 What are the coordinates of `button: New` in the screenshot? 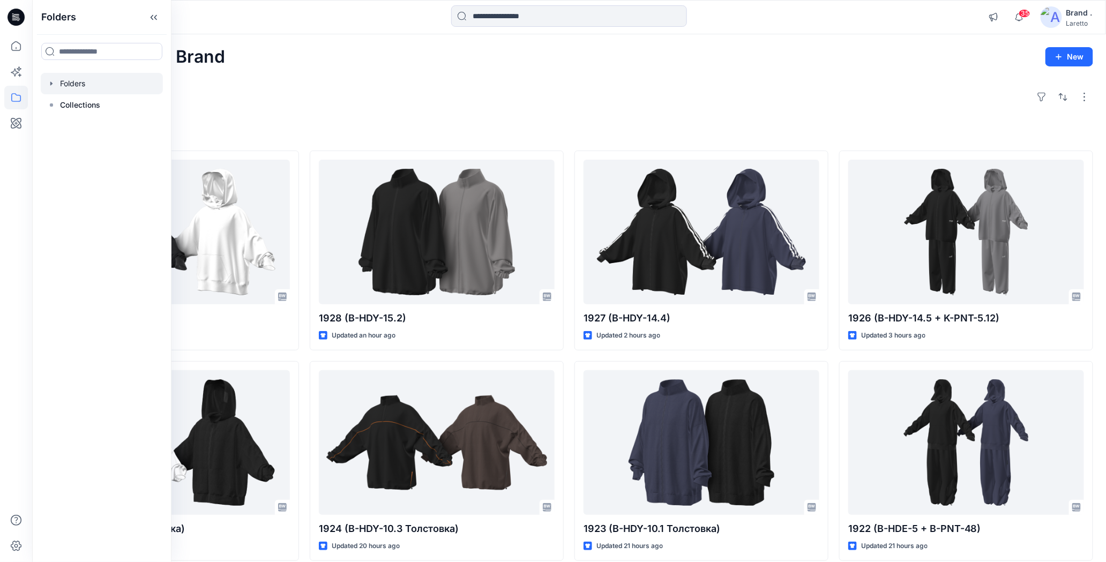 It's located at (1069, 57).